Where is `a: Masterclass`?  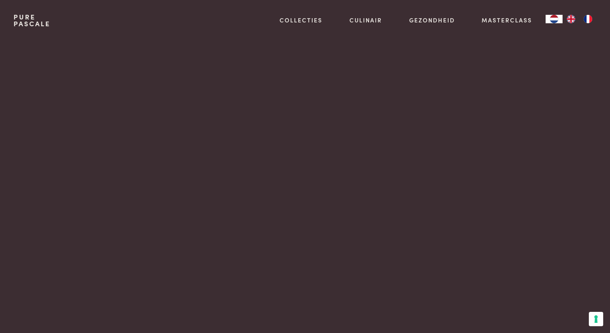
a: Masterclass is located at coordinates (506, 20).